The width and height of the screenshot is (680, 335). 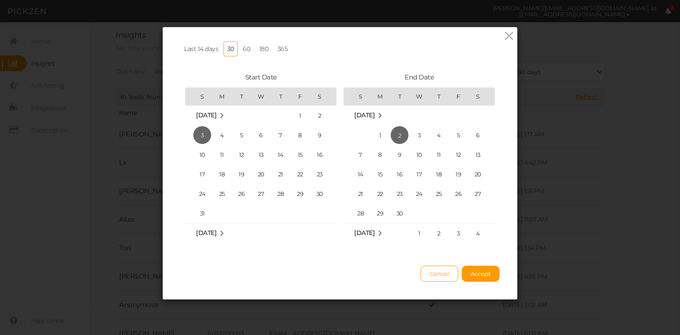 I want to click on span: 9, so click(x=399, y=155).